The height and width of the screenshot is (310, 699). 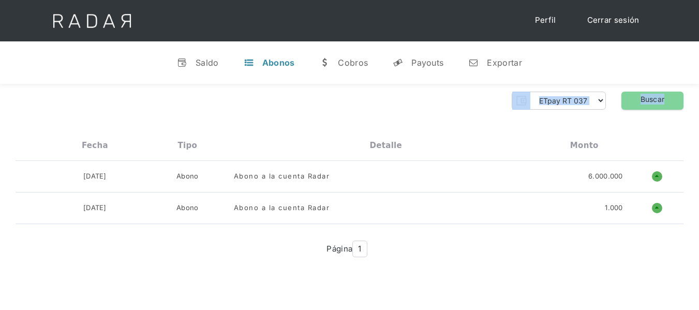 What do you see at coordinates (398, 63) in the screenshot?
I see `div: y` at bounding box center [398, 63].